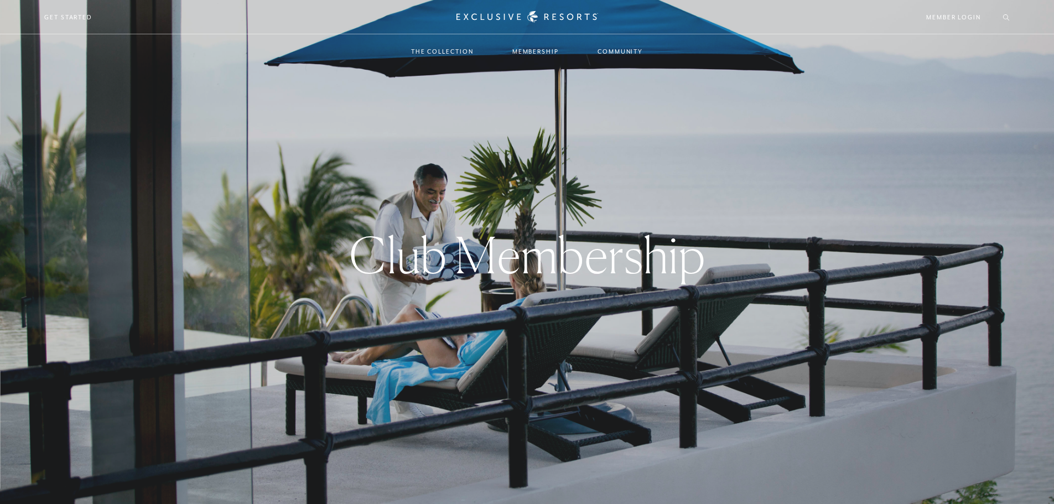  Describe the element at coordinates (68, 17) in the screenshot. I see `a: Get Started` at that location.